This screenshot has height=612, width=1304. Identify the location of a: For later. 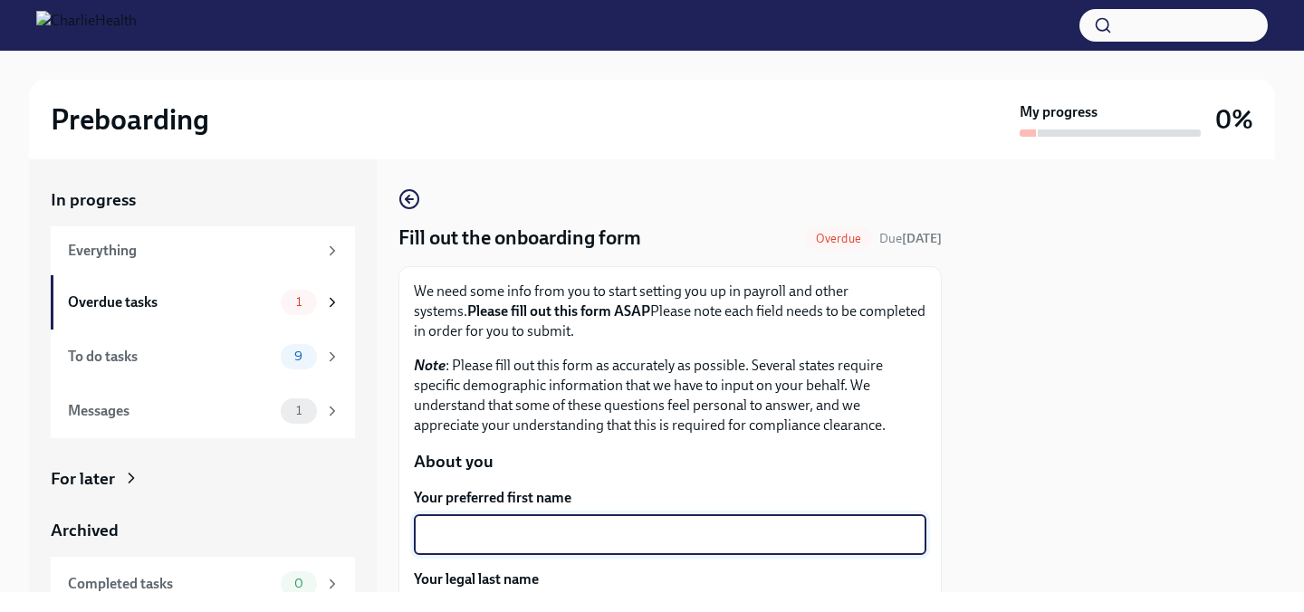
(203, 479).